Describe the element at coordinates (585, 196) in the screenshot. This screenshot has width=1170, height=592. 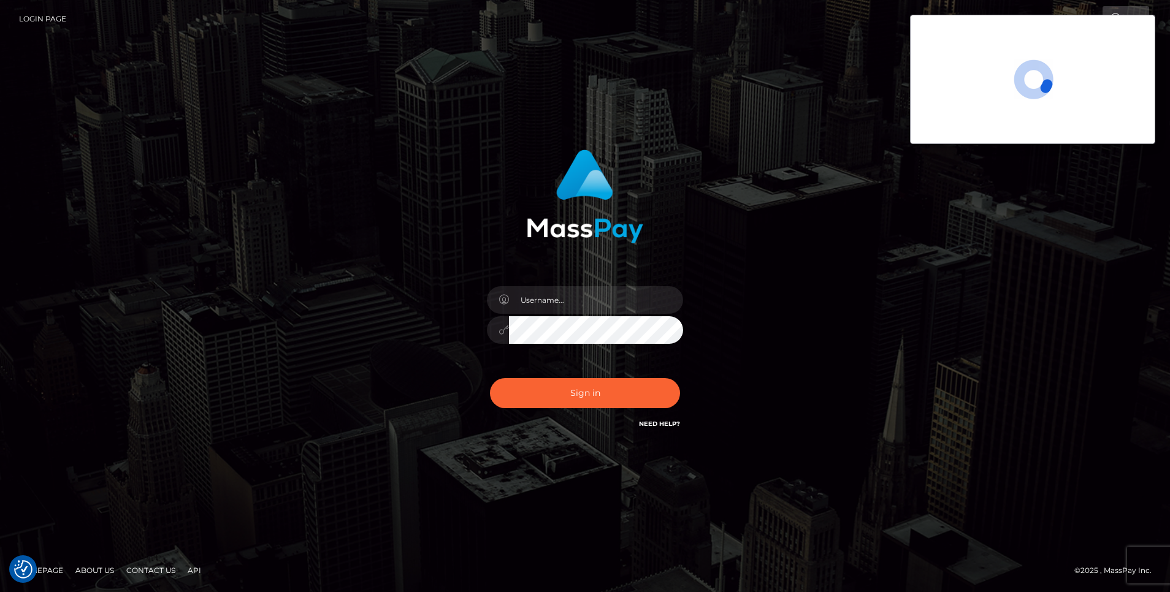
I see `img: MassPay Login` at that location.